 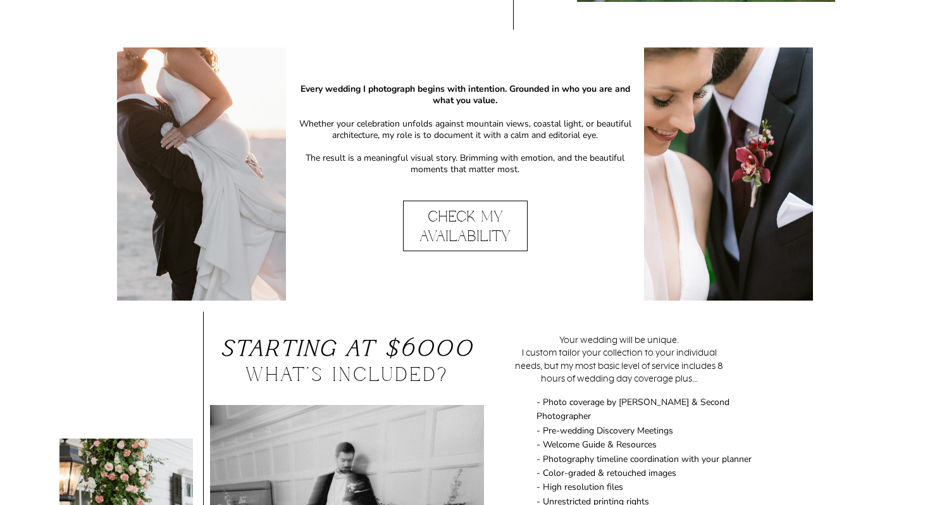 I want to click on b: Every wedding I photograph begins with intention. Grounded in who you are and what you value., so click(x=465, y=94).